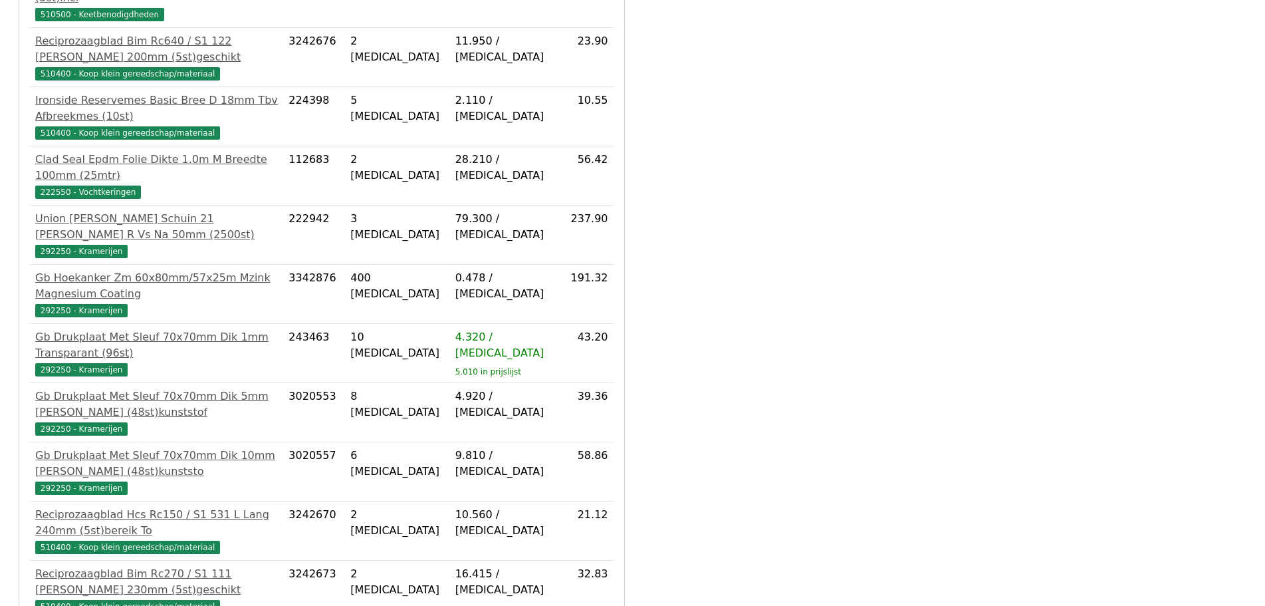 The image size is (1265, 606). I want to click on div: Ironside Reservemes Basic Bree D 18mm Tbv Afbreekmes (10st), so click(156, 108).